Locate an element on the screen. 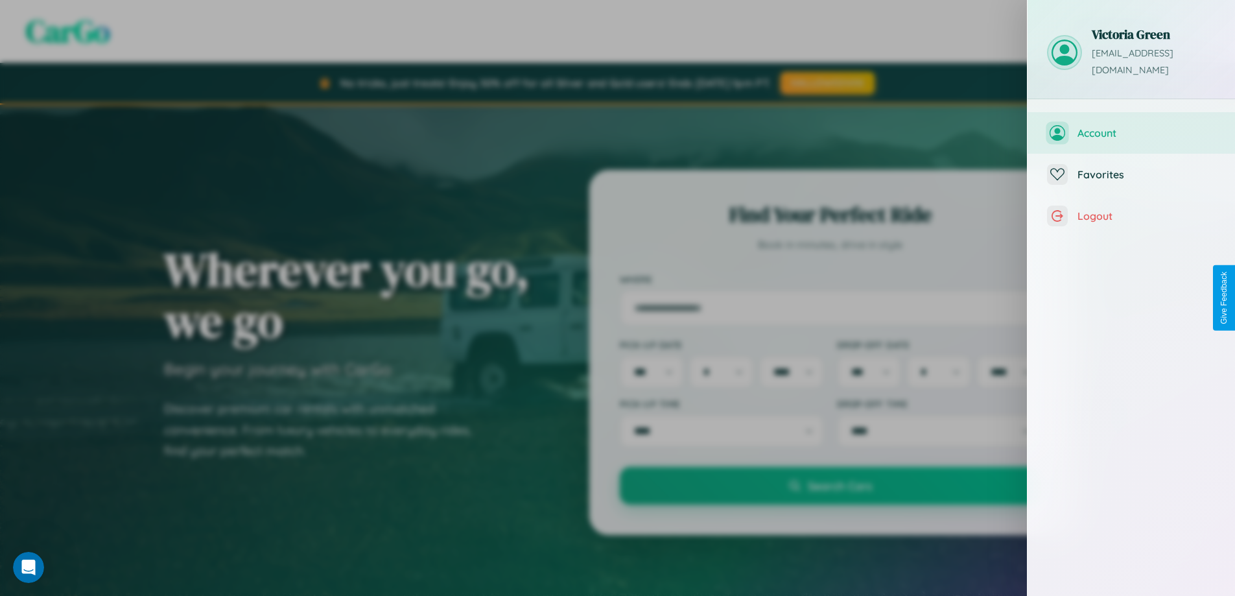 This screenshot has height=596, width=1235. span: Account is located at coordinates (1147, 133).